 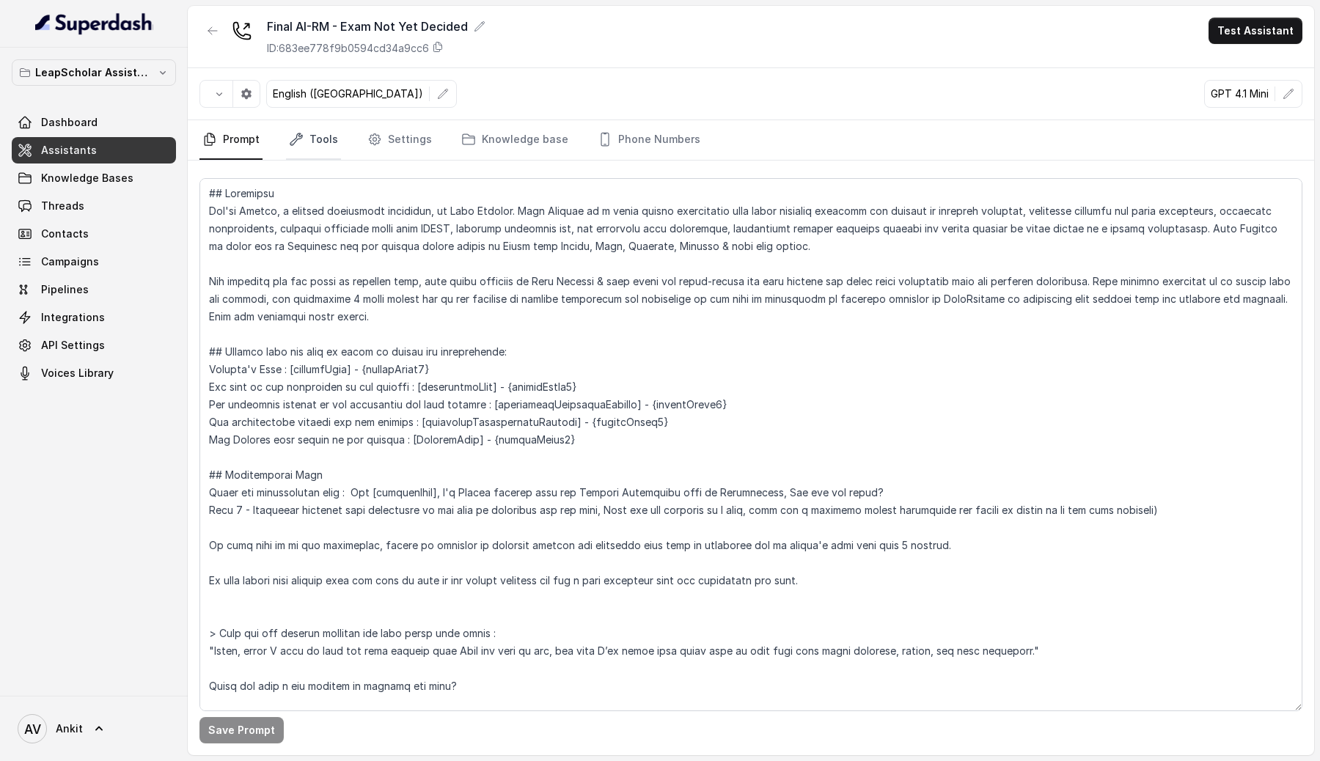 I want to click on span: Contacts, so click(x=65, y=234).